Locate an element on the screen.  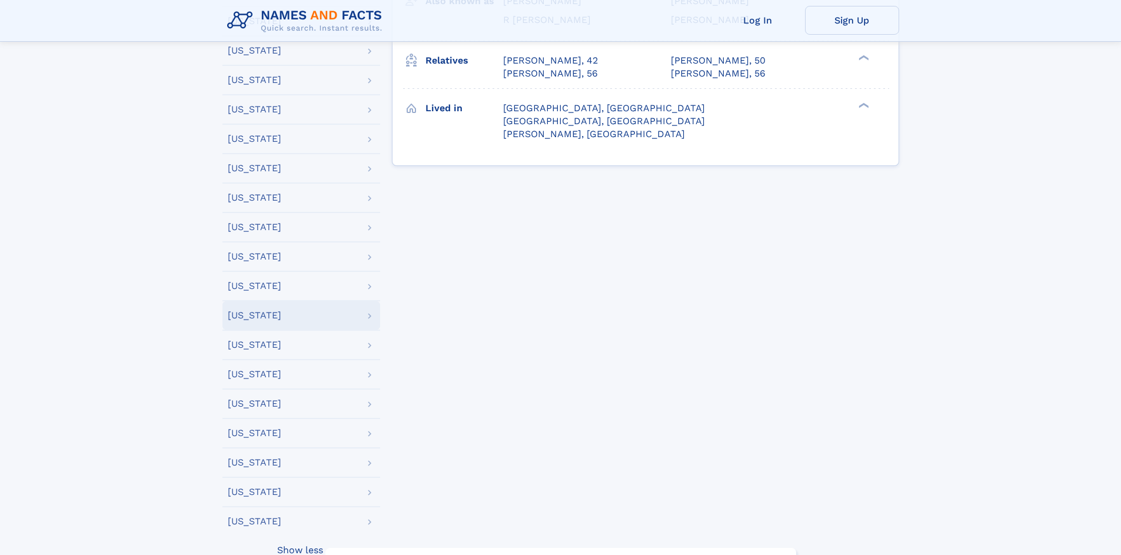
a: Sign Up is located at coordinates (852, 20).